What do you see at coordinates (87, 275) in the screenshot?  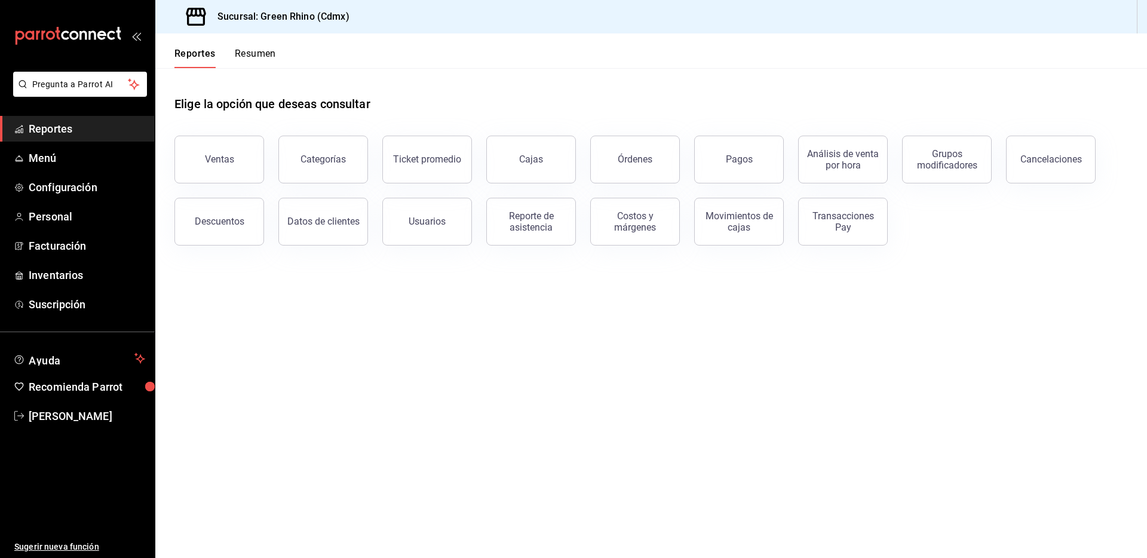 I see `span: Inventarios` at bounding box center [87, 275].